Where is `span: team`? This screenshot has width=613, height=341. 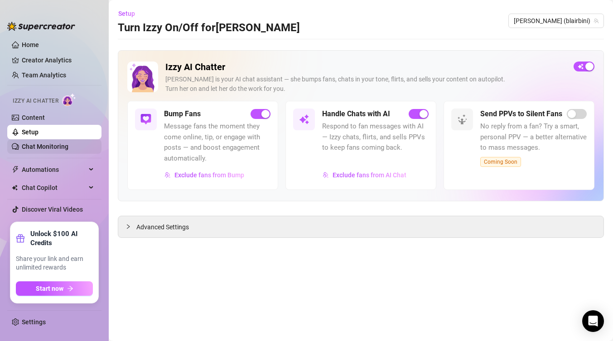 span: team is located at coordinates (596, 21).